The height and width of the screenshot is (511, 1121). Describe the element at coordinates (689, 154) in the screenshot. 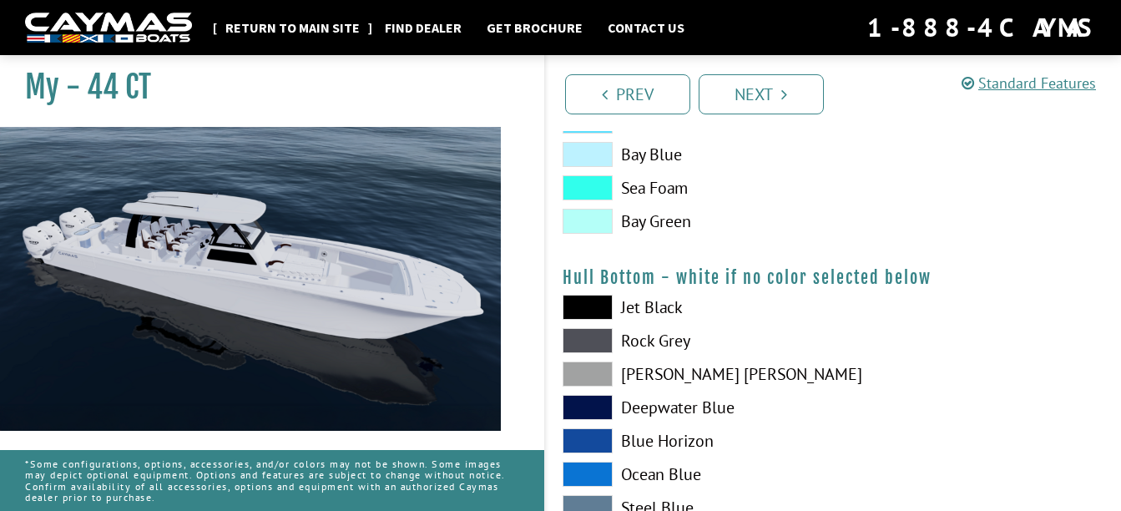

I see `label: Bay Blue` at that location.